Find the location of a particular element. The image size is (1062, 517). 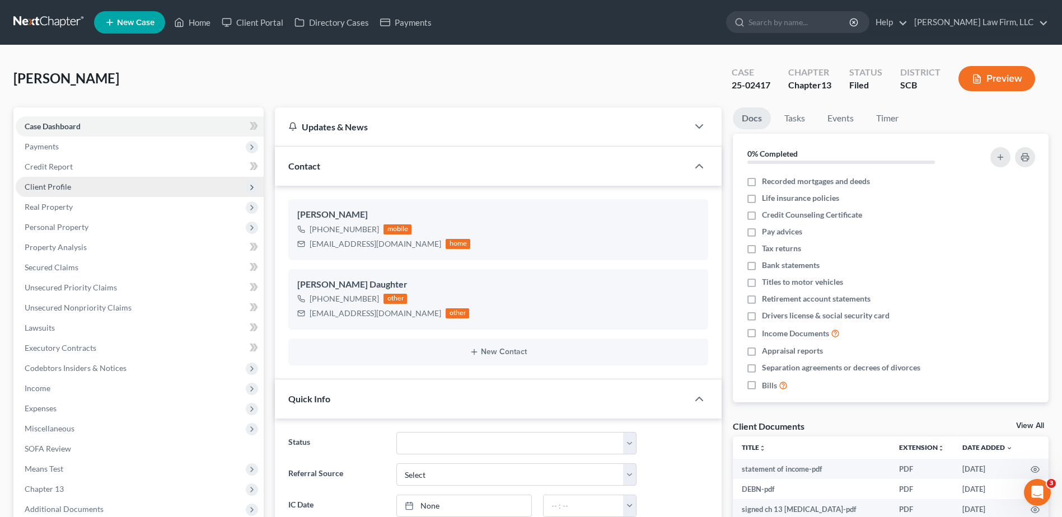

span: Bills is located at coordinates (769, 386).